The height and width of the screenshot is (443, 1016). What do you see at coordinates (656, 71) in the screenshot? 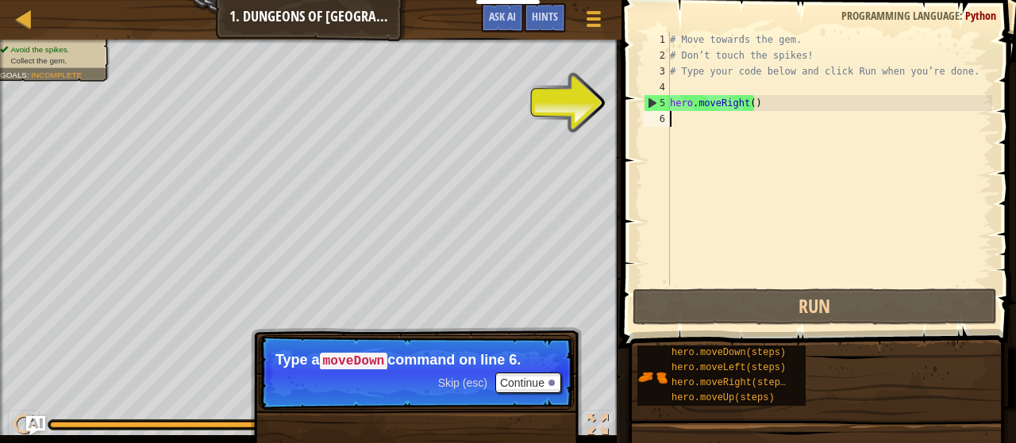
I see `div: 3` at bounding box center [656, 71].